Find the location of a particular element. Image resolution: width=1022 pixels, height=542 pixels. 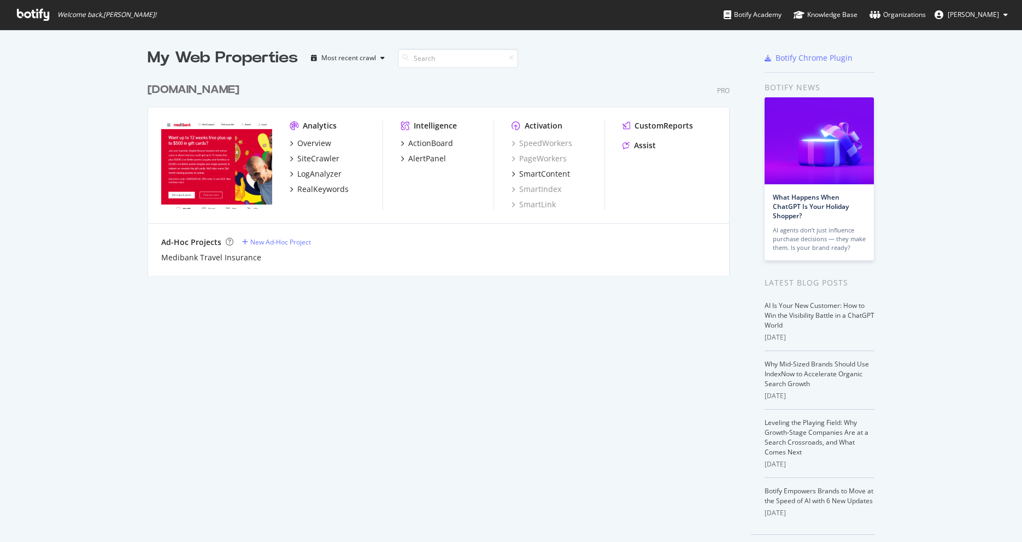

input: Search is located at coordinates (458, 58).